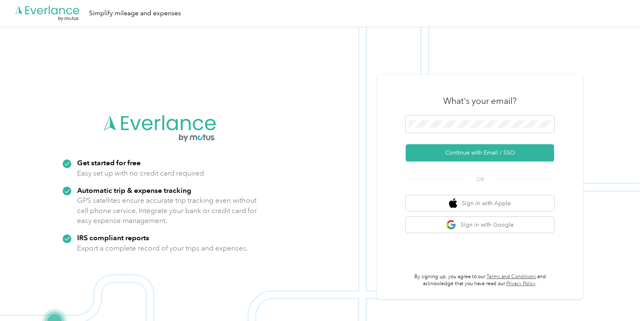 This screenshot has height=321, width=644. I want to click on strong: Get started for free, so click(109, 163).